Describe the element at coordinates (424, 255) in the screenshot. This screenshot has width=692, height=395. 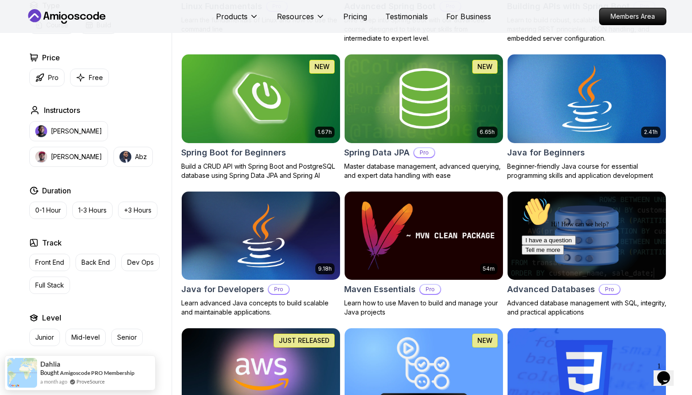
I see `a: Maven Essentials card54mMaven EssentialsProLearn how to use Maven to build and manage your Java p...` at that location.